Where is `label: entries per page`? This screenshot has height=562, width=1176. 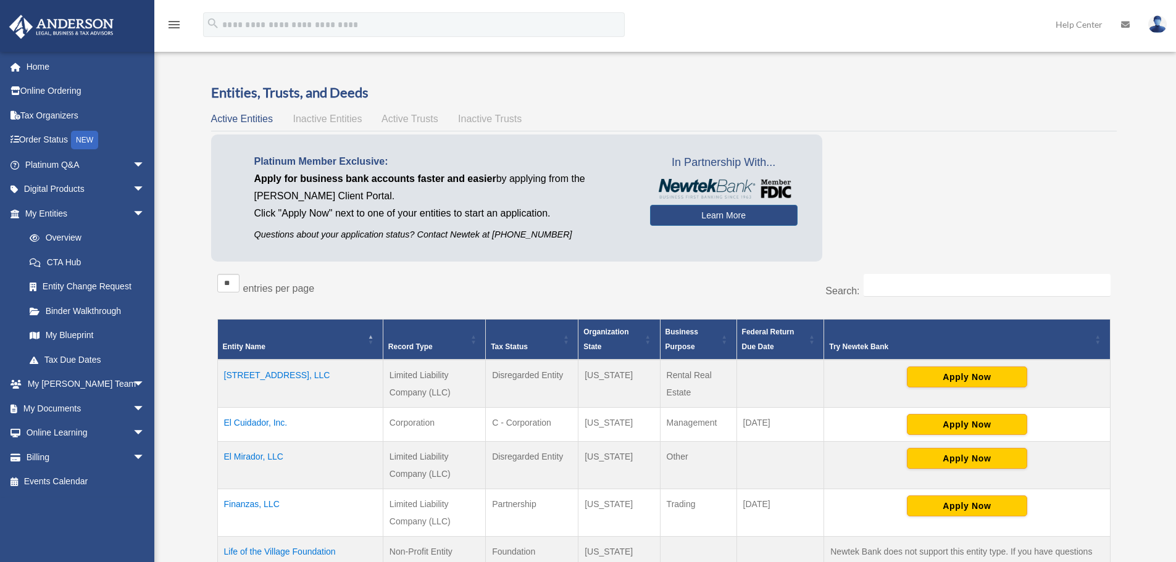 label: entries per page is located at coordinates (279, 288).